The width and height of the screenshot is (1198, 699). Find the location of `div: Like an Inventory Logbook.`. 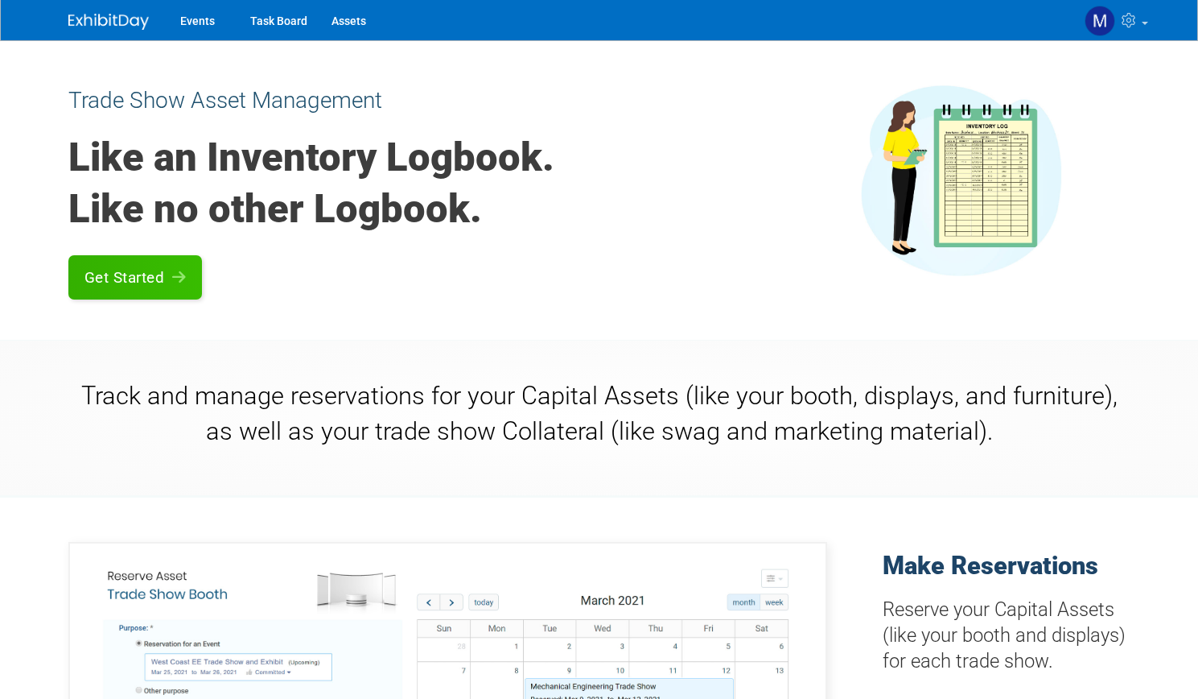

div: Like an Inventory Logbook. is located at coordinates (418, 154).